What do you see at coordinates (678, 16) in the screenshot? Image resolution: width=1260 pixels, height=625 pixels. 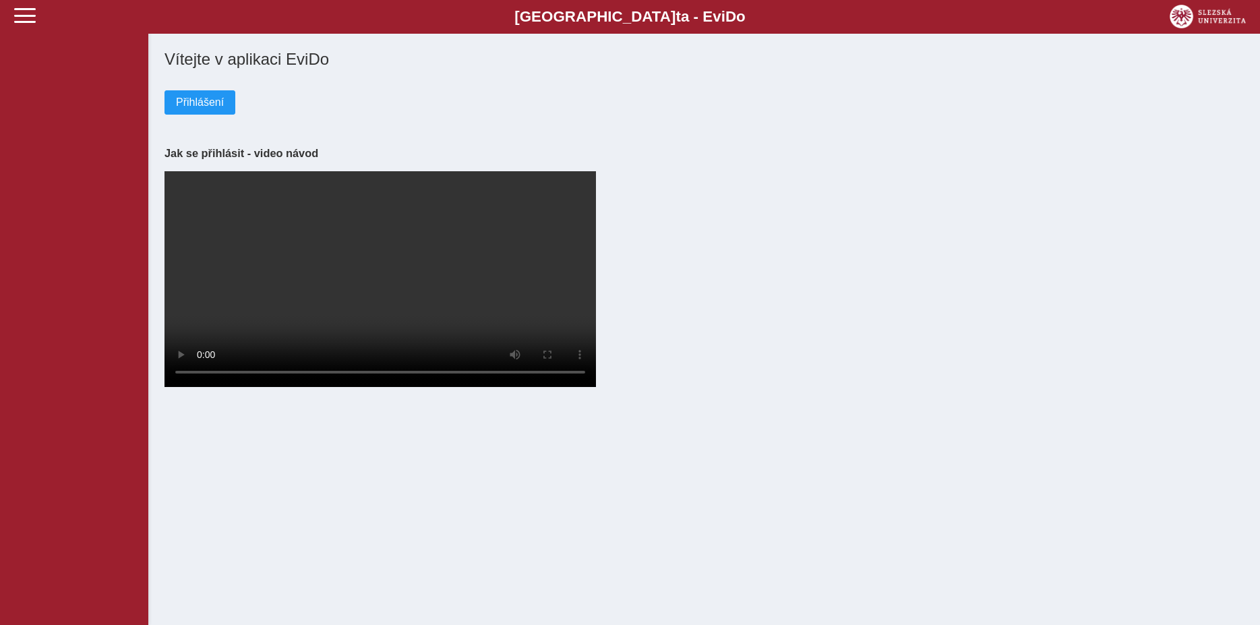 I see `span: t` at bounding box center [678, 16].